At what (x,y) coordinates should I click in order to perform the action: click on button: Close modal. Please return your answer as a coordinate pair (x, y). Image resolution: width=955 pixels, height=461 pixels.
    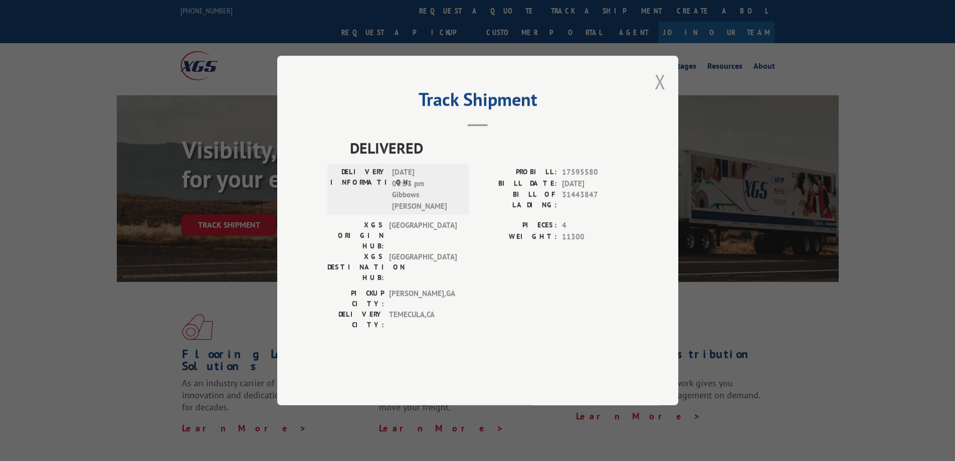
    Looking at the image, I should click on (660, 81).